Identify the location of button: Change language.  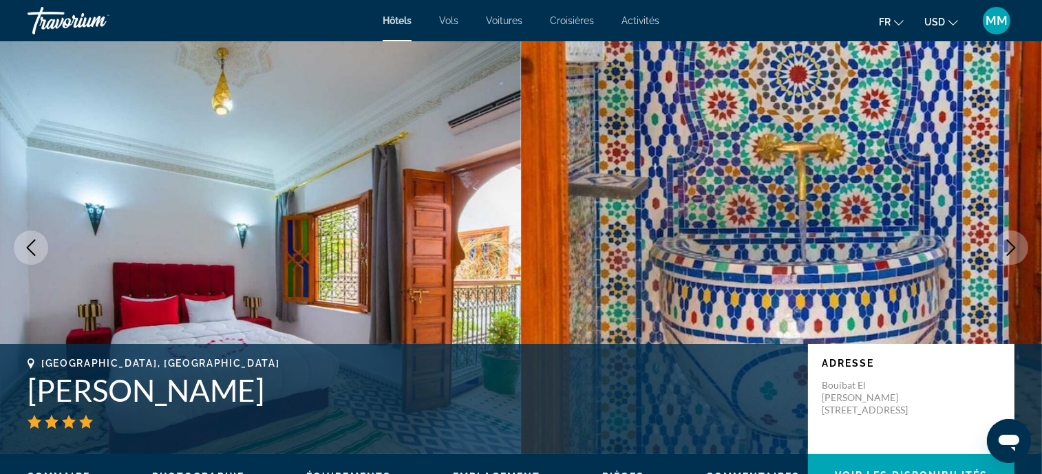
(891, 21).